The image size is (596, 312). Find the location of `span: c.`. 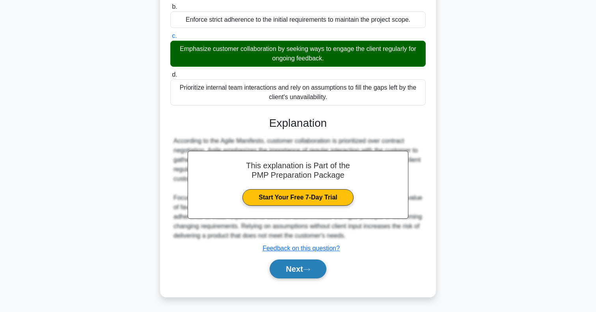

span: c. is located at coordinates (174, 35).